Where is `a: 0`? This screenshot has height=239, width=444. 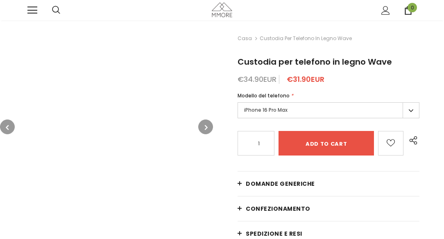 a: 0 is located at coordinates (408, 10).